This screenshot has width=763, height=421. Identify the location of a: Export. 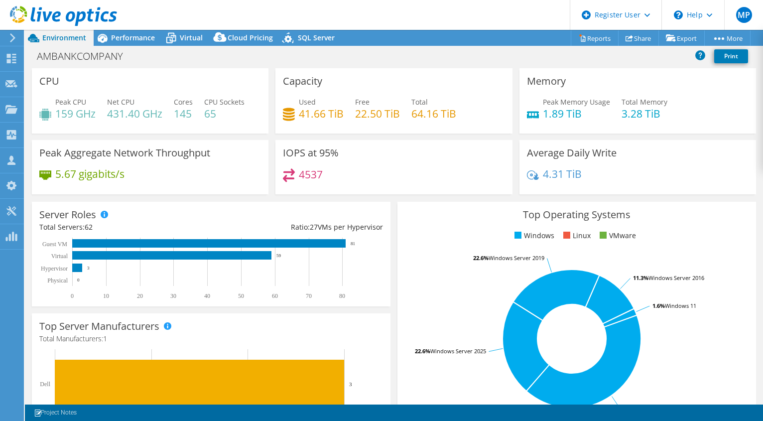
(681, 38).